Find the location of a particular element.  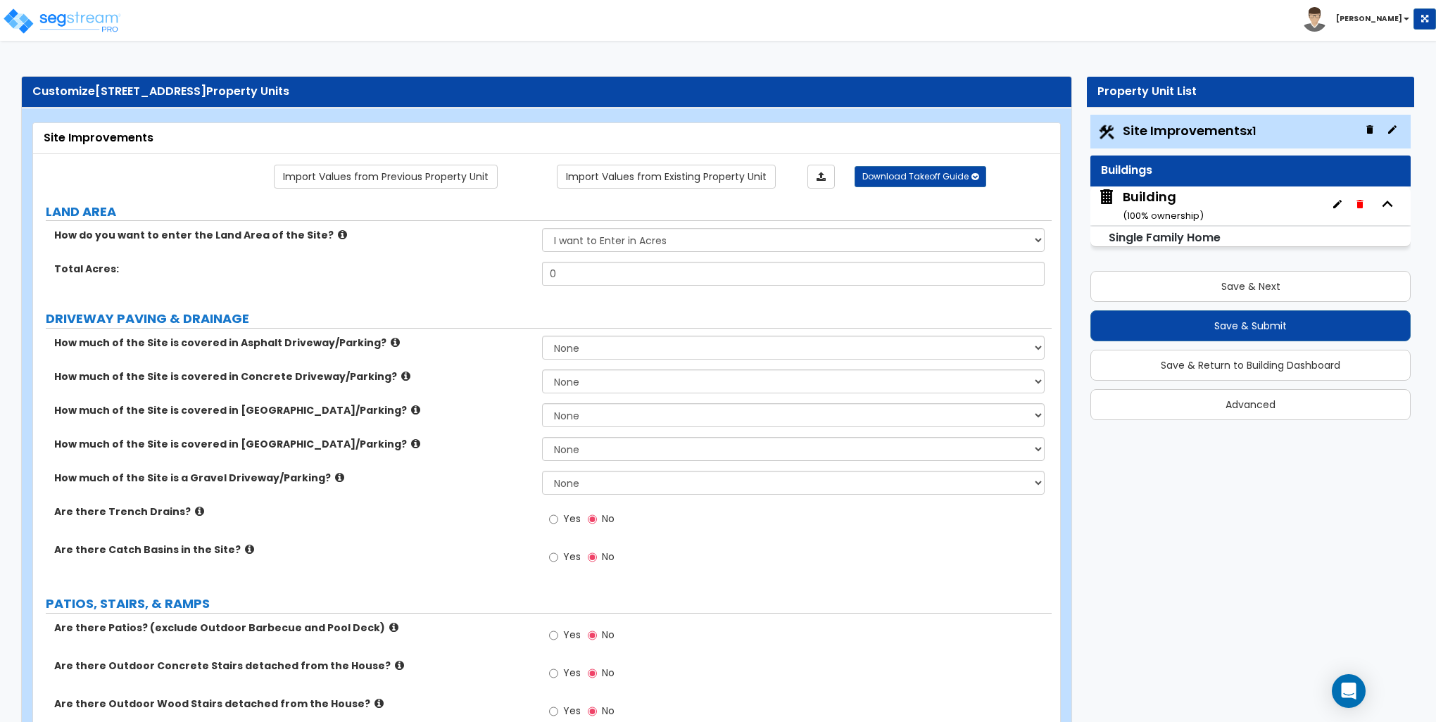

label: Are there Catch Basins in the Site? is located at coordinates (293, 550).